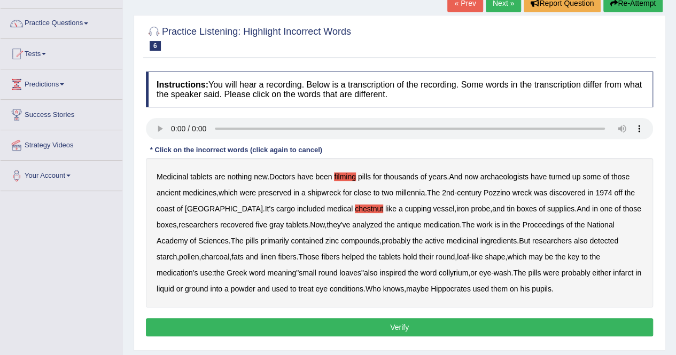 This screenshot has width=676, height=355. Describe the element at coordinates (213, 241) in the screenshot. I see `b: Sciences` at that location.